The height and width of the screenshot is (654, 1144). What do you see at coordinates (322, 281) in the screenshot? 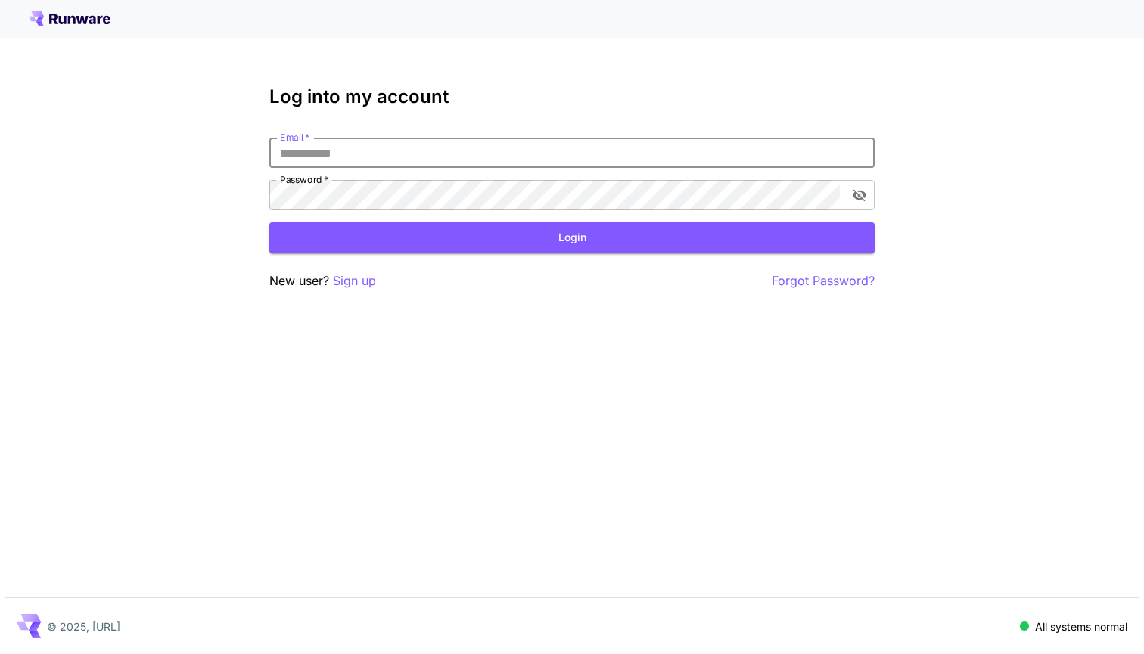
I see `p: New user?` at bounding box center [322, 281].